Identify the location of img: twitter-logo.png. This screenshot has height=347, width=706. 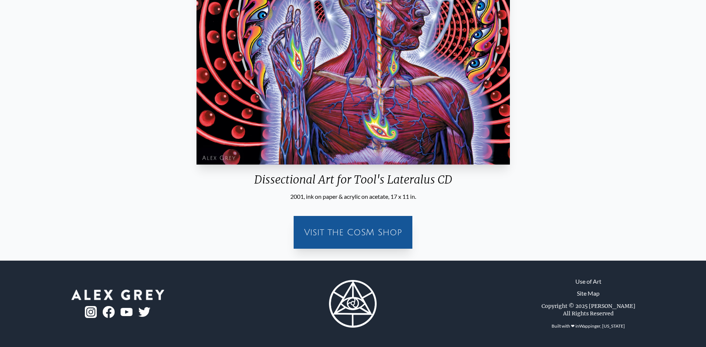
(144, 312).